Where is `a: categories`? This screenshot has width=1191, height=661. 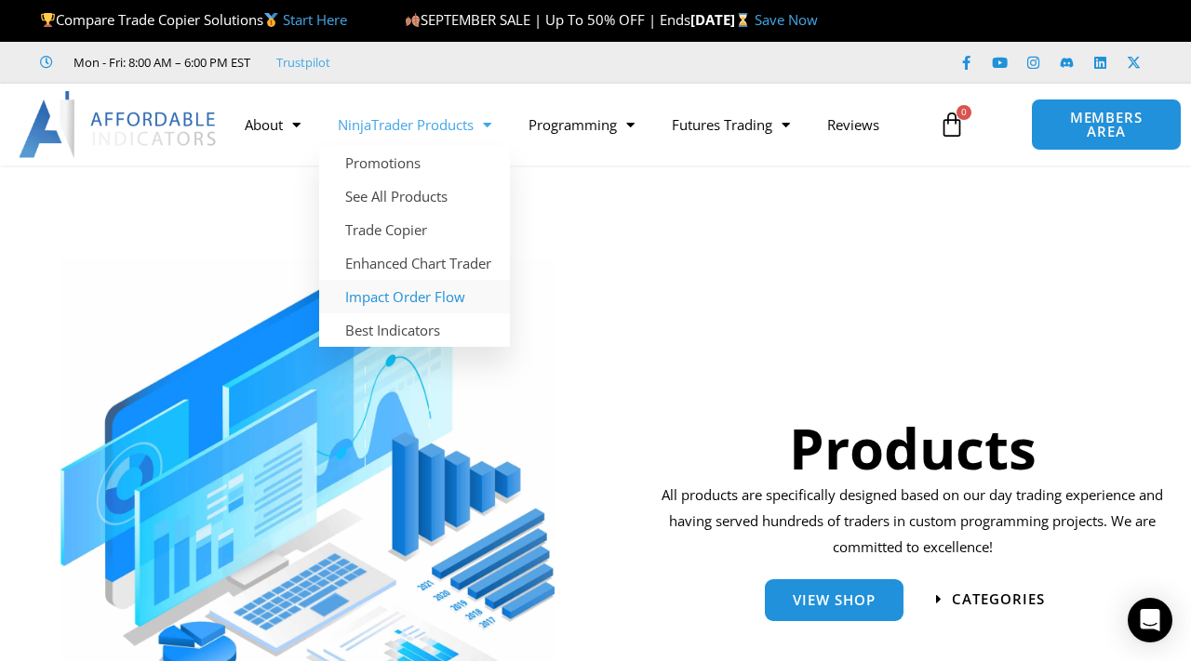 a: categories is located at coordinates (990, 599).